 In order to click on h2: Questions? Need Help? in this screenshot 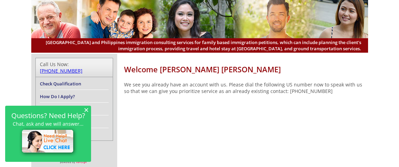, I will do `click(48, 115)`.